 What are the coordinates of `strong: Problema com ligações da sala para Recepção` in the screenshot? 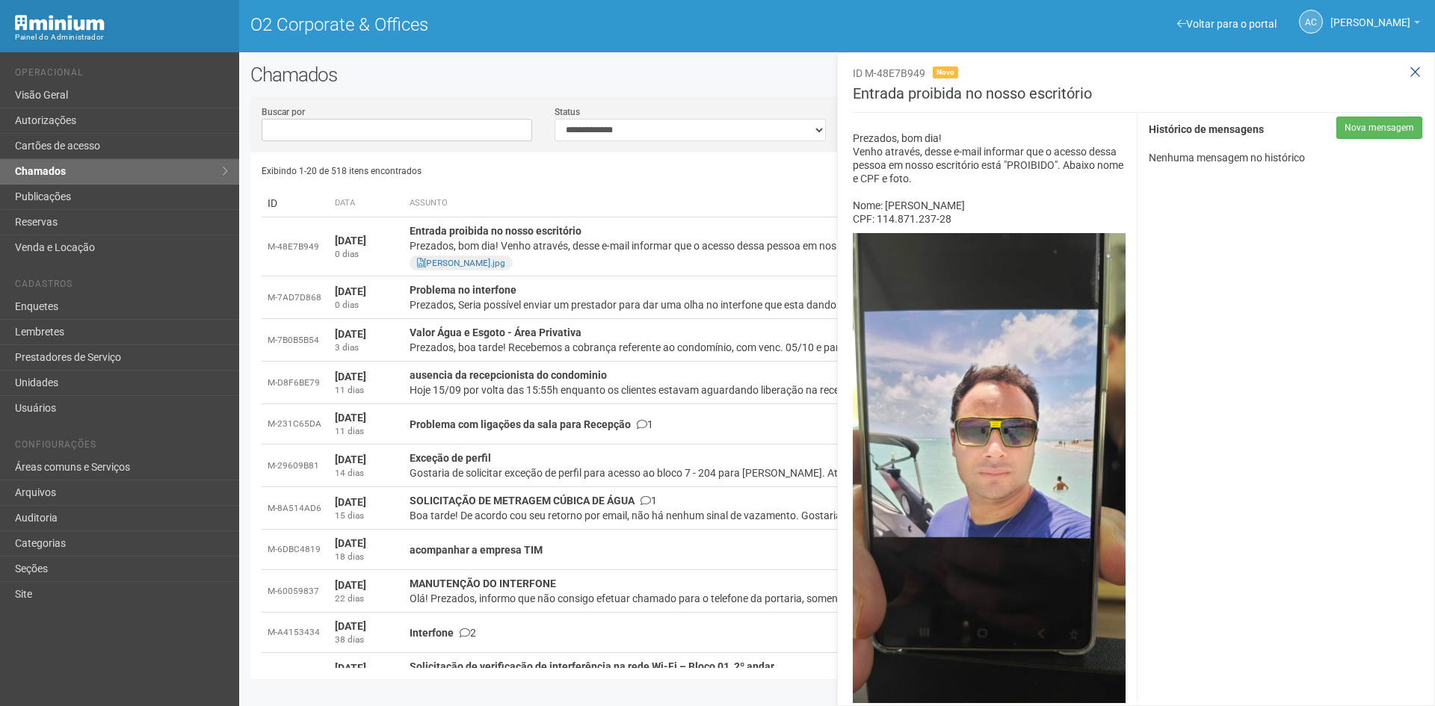 It's located at (520, 424).